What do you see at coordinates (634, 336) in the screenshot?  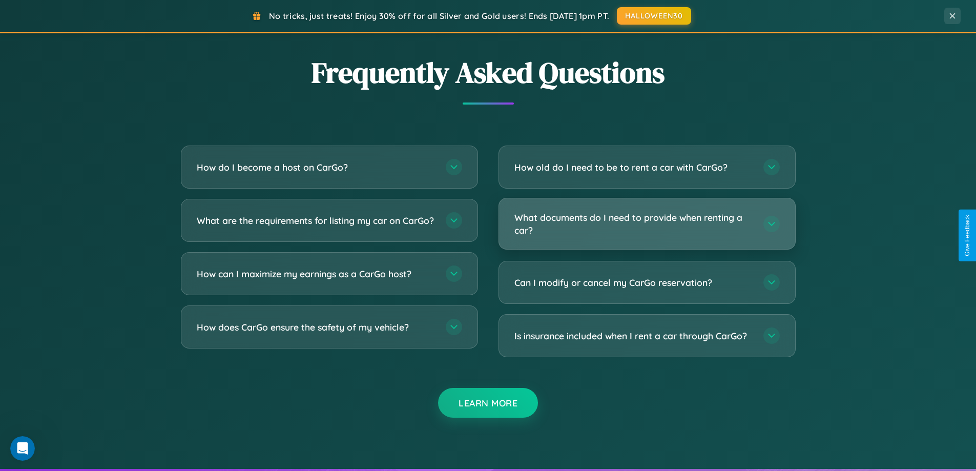 I see `h3: Is insurance included when I rent a car through CarGo?` at bounding box center [634, 336].